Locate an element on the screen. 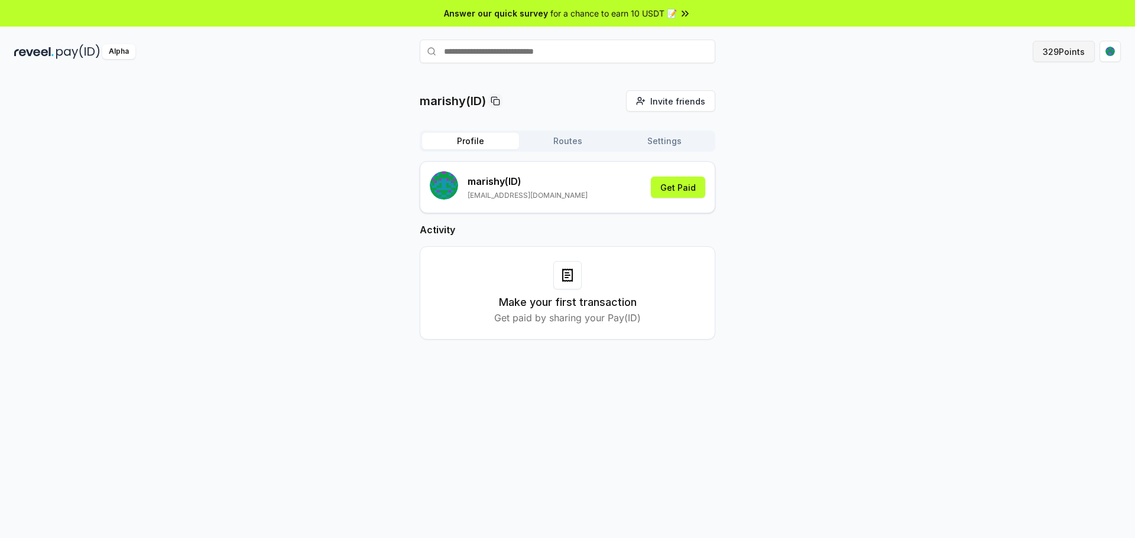 This screenshot has width=1135, height=538. p: marishy(ID) is located at coordinates (453, 101).